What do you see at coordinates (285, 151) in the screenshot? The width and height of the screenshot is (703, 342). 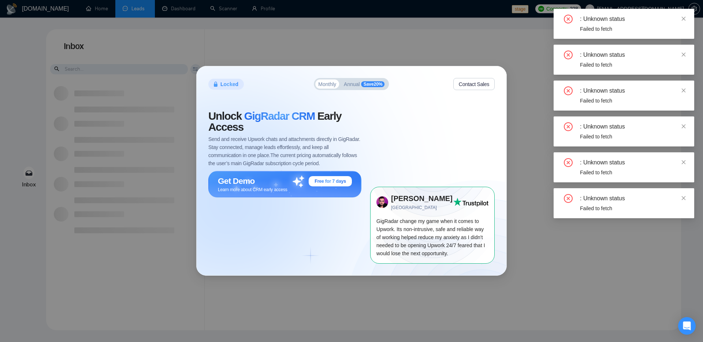 I see `span: Send and receive Upwork chats and attachments directly in GigRadar. Stay connected, manage leads ...` at bounding box center [285, 151].